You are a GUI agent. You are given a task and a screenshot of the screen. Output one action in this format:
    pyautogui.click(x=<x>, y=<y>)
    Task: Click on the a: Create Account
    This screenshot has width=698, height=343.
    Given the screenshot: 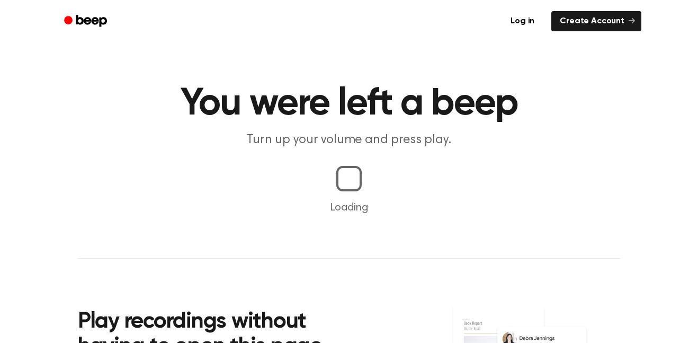 What is the action you would take?
    pyautogui.click(x=597, y=21)
    